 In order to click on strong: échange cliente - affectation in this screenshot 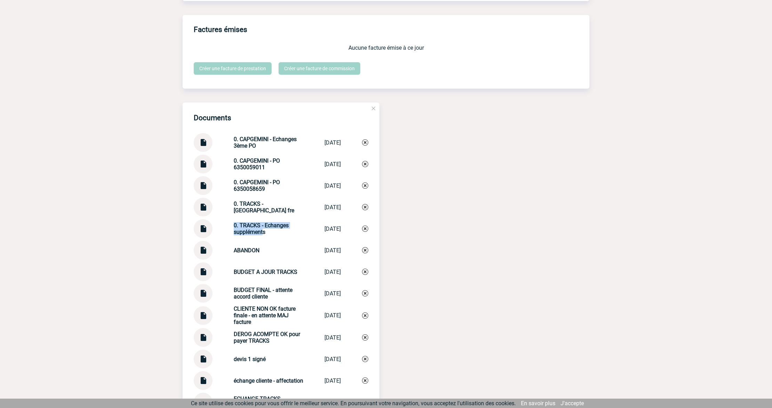, I will do `click(268, 381)`.